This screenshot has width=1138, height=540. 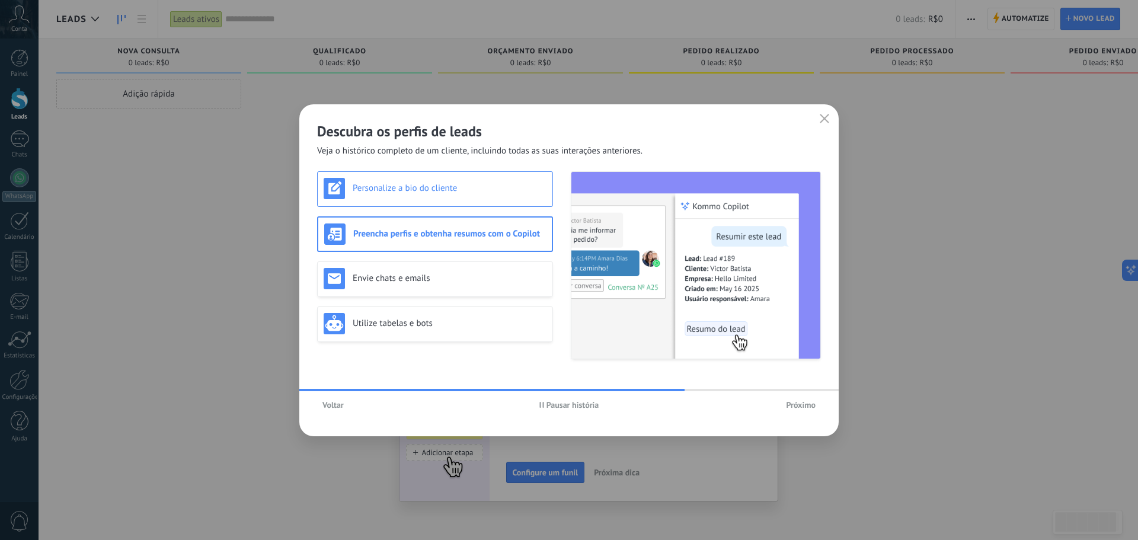 What do you see at coordinates (333, 405) in the screenshot?
I see `span: Voltar` at bounding box center [333, 405].